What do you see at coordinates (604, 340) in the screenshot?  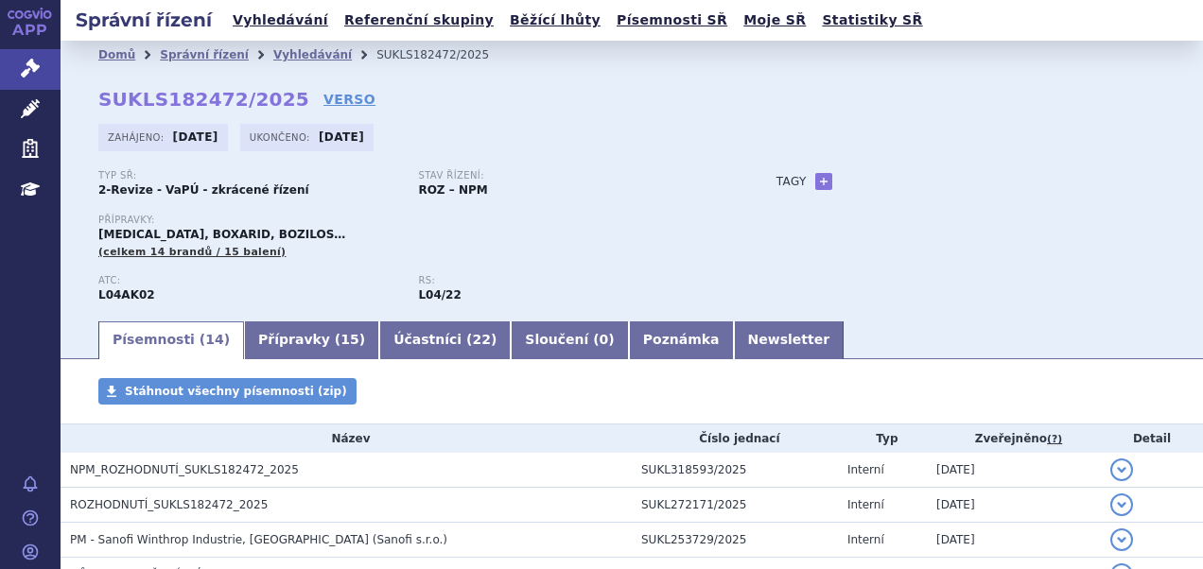 I see `span: 0` at bounding box center [604, 340].